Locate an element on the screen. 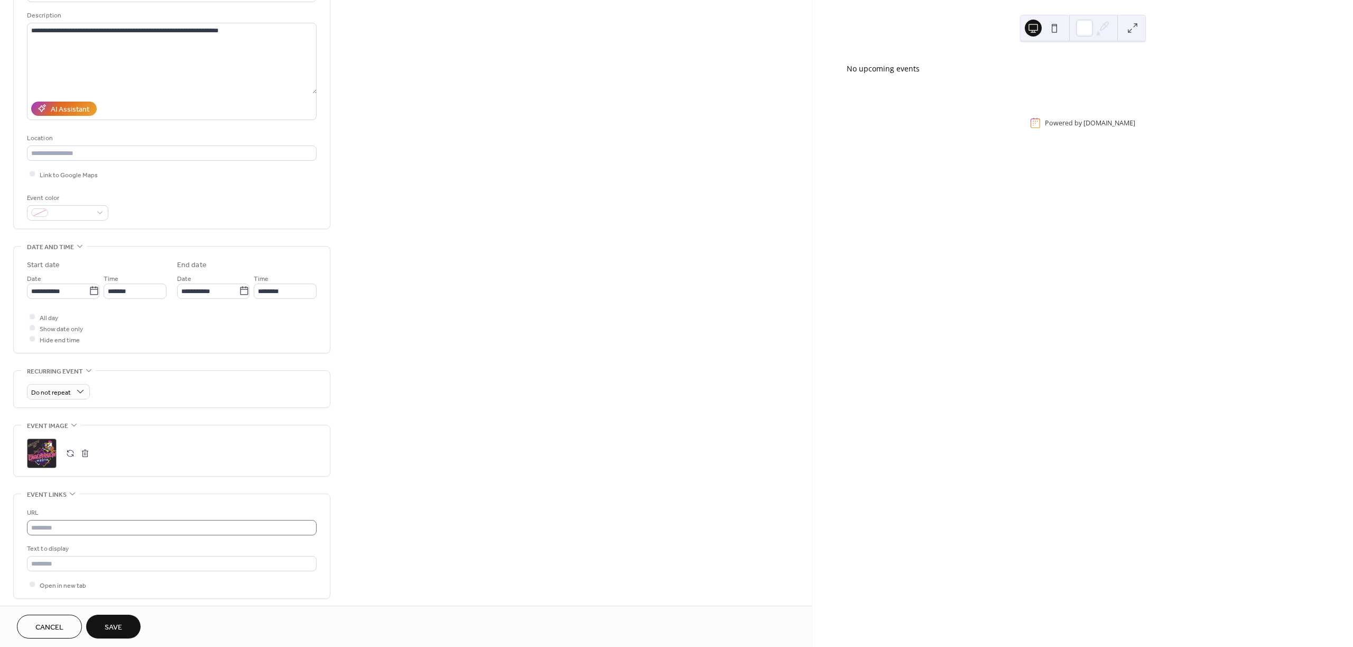  div: Description is located at coordinates (171, 15).